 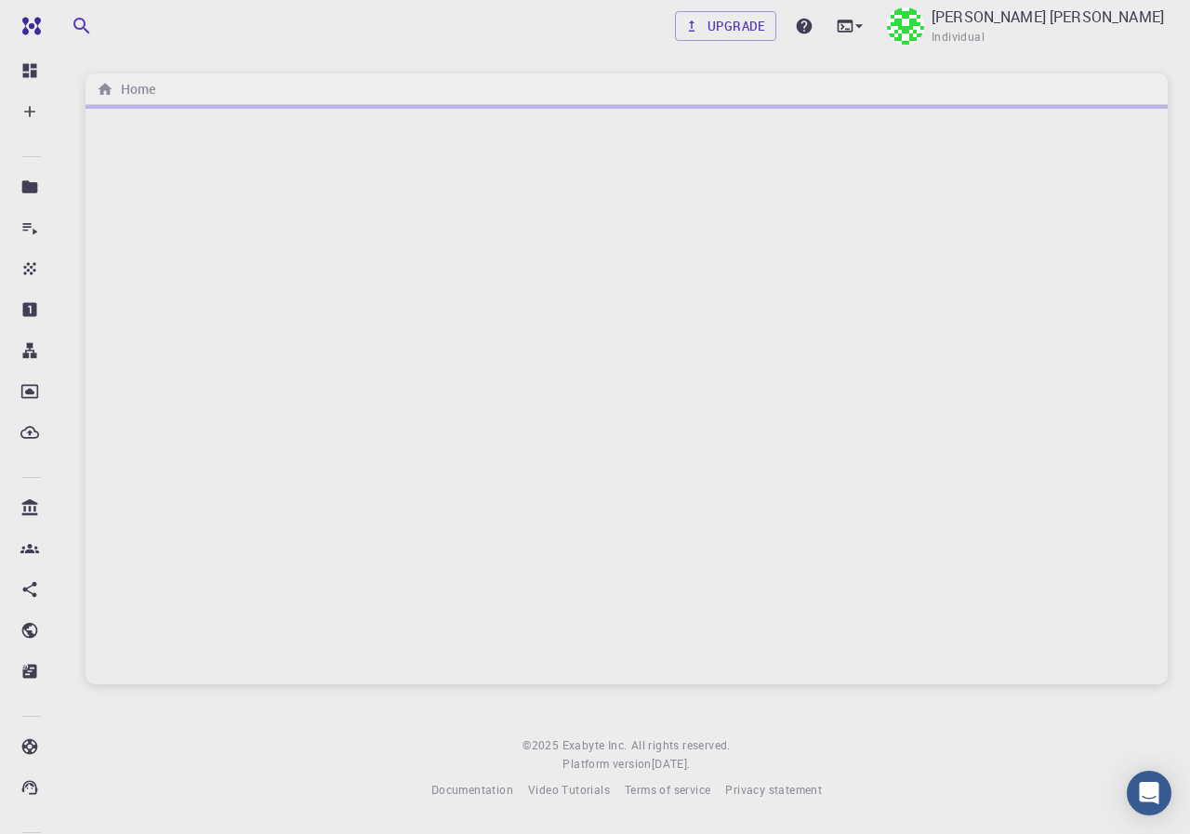 What do you see at coordinates (569, 789) in the screenshot?
I see `span: Video Tutorials` at bounding box center [569, 789].